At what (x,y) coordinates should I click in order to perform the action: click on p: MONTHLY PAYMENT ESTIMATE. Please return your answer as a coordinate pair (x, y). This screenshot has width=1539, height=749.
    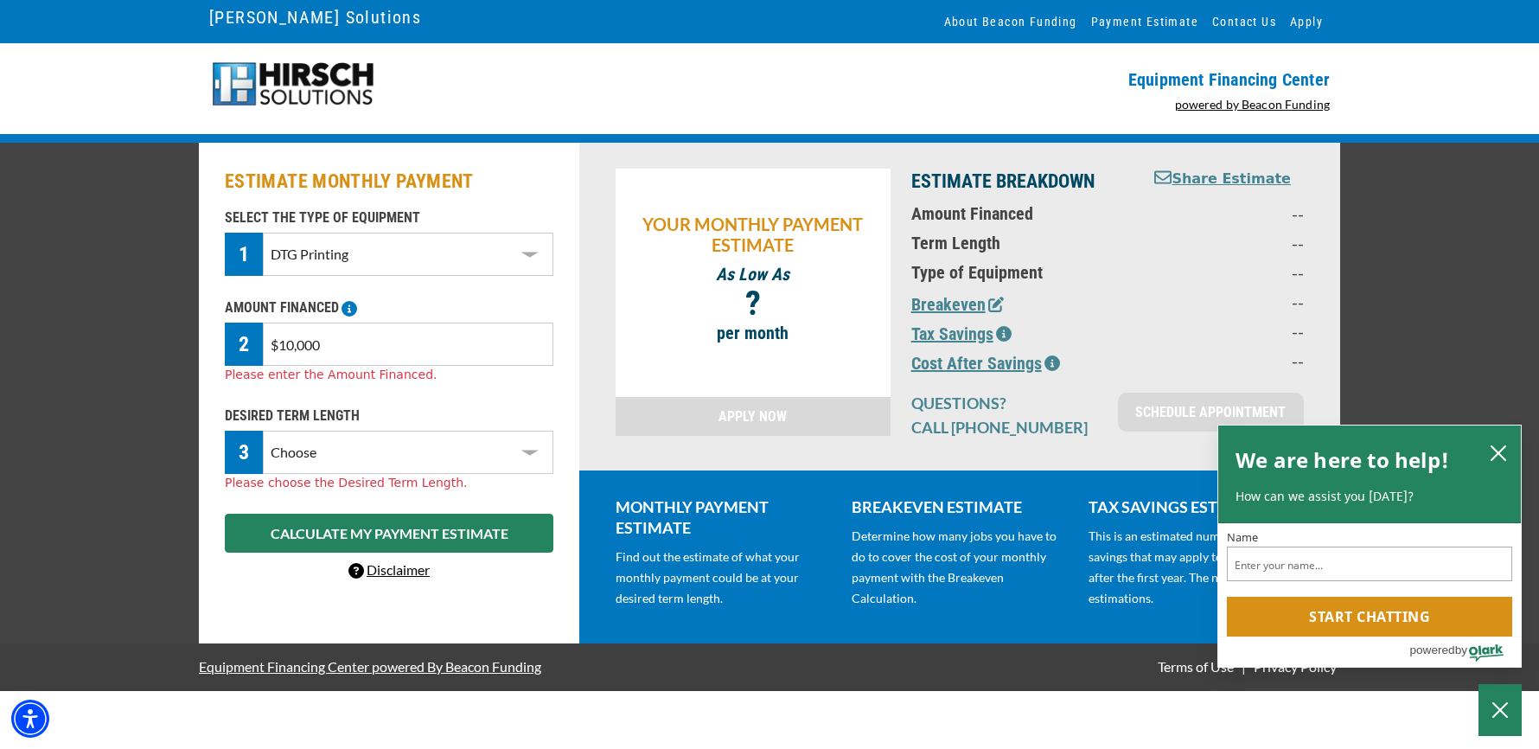
    Looking at the image, I should click on (723, 517).